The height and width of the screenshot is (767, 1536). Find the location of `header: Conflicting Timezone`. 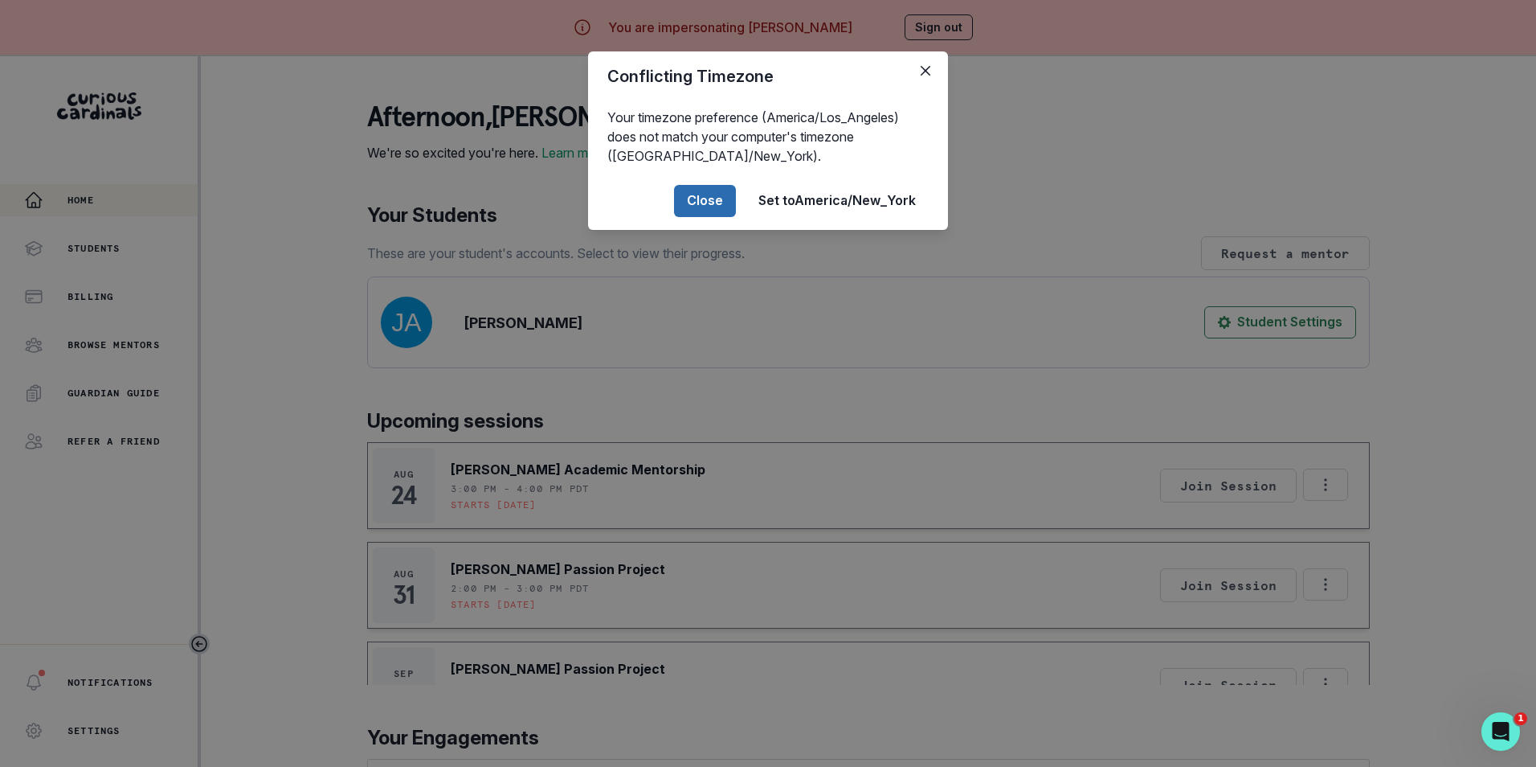

header: Conflicting Timezone is located at coordinates (768, 76).